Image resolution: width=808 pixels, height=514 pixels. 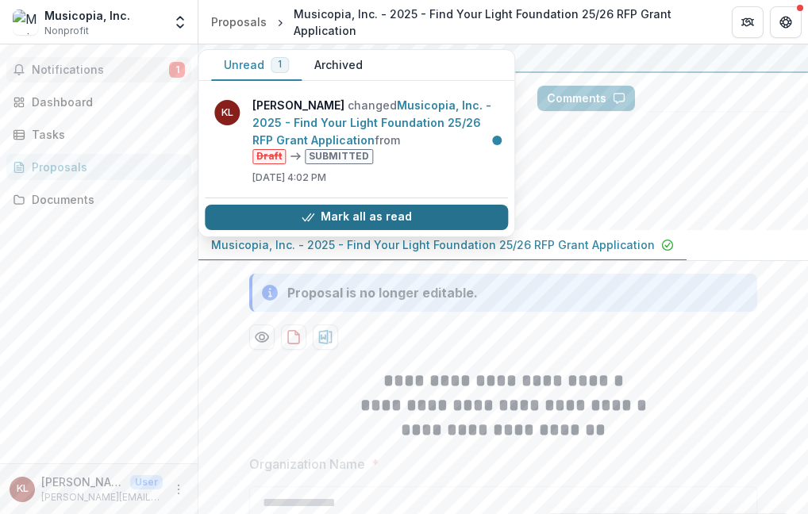 I want to click on p: Musicopia, Inc. - 2025 - Find Your Light Foundation 25/26 RFP Grant Application, so click(x=432, y=244).